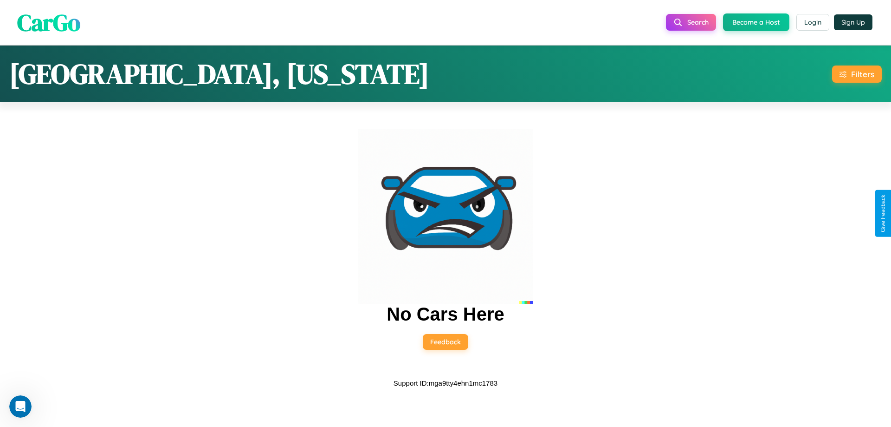 This screenshot has width=891, height=427. What do you see at coordinates (446, 342) in the screenshot?
I see `button: Feedback` at bounding box center [446, 342].